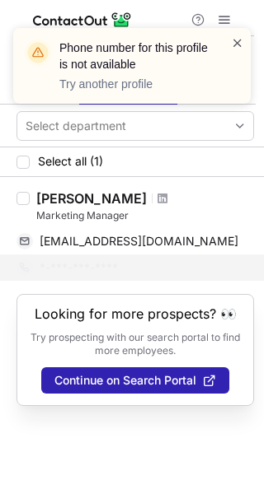  What do you see at coordinates (70, 162) in the screenshot?
I see `span: Select all (1)` at bounding box center [70, 162].